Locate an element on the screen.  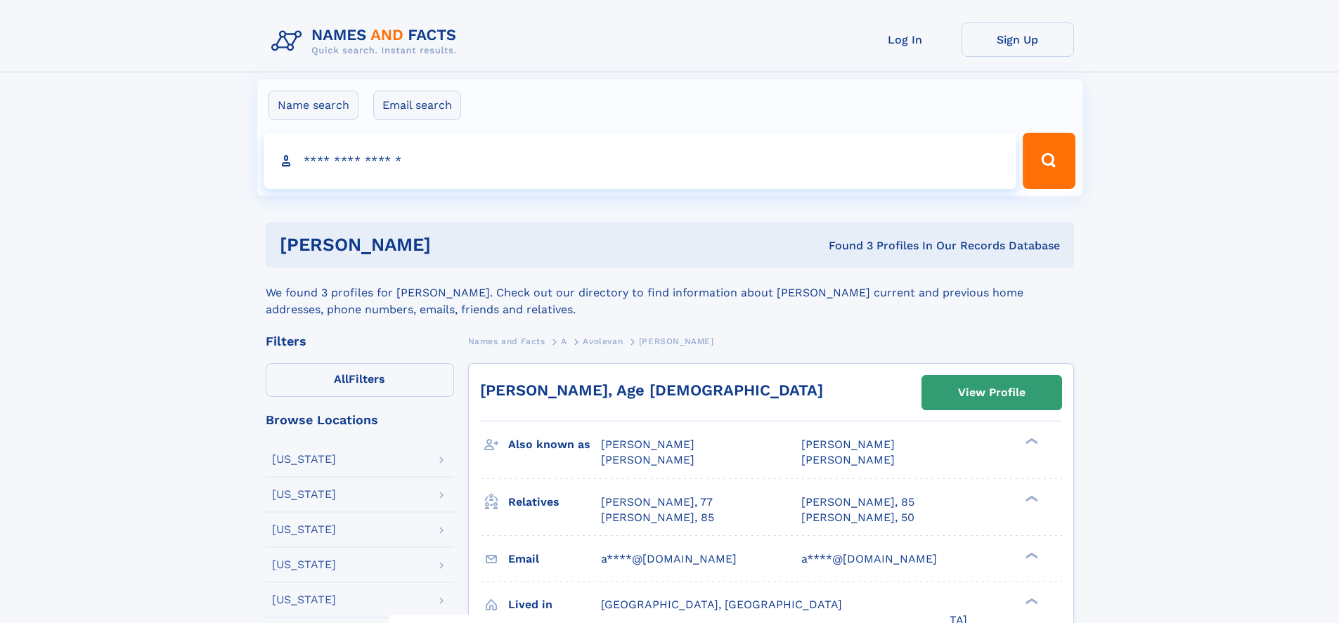
h3: Relatives is located at coordinates (554, 502).